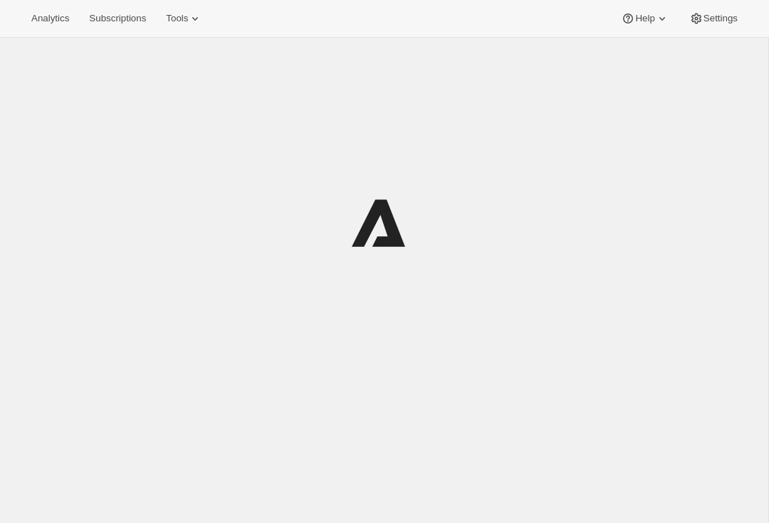 The width and height of the screenshot is (769, 523). Describe the element at coordinates (117, 19) in the screenshot. I see `span: Subscriptions` at that location.